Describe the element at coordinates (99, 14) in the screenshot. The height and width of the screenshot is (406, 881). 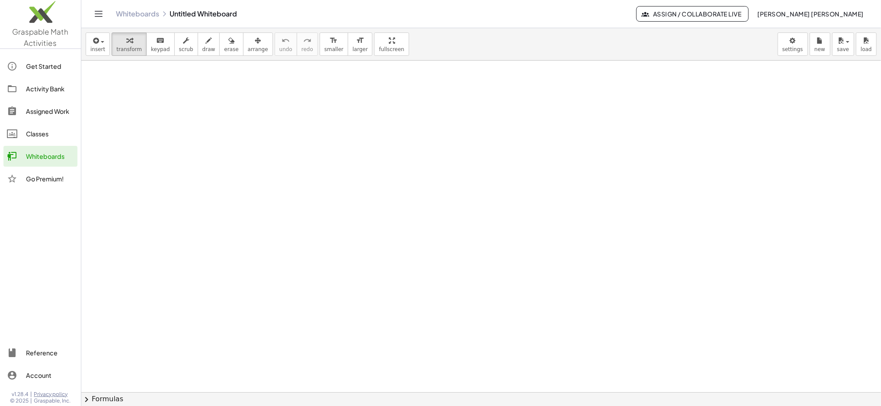
I see `button: Toggle navigation` at that location.